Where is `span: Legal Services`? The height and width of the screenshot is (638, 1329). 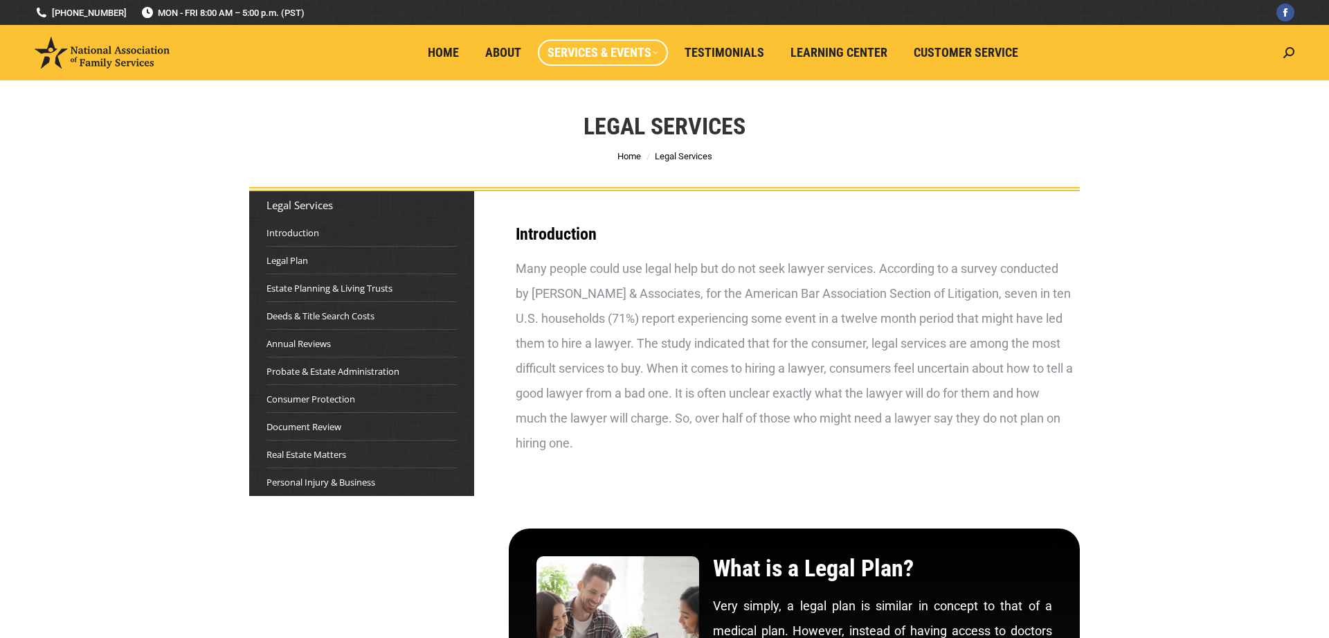 span: Legal Services is located at coordinates (683, 156).